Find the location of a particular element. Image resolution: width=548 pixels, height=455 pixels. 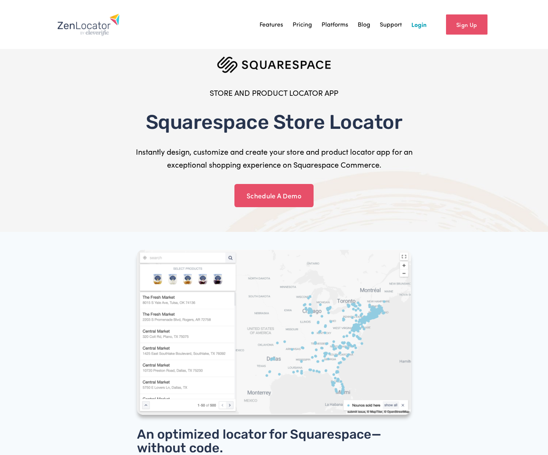

a: Schedule A Demo is located at coordinates (274, 196).